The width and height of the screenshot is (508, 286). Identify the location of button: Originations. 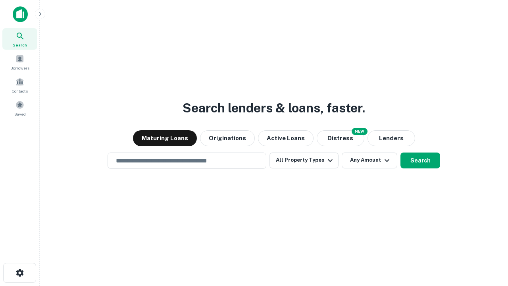
(227, 138).